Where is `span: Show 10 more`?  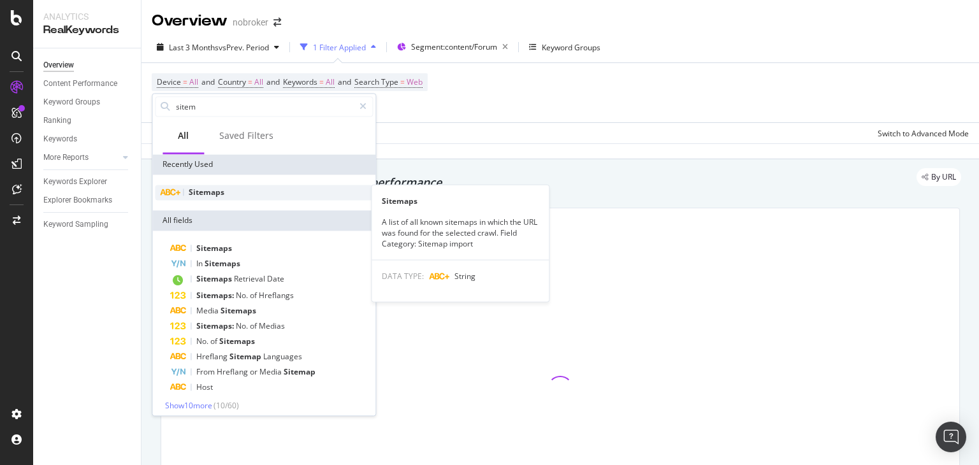
span: Show 10 more is located at coordinates (189, 405).